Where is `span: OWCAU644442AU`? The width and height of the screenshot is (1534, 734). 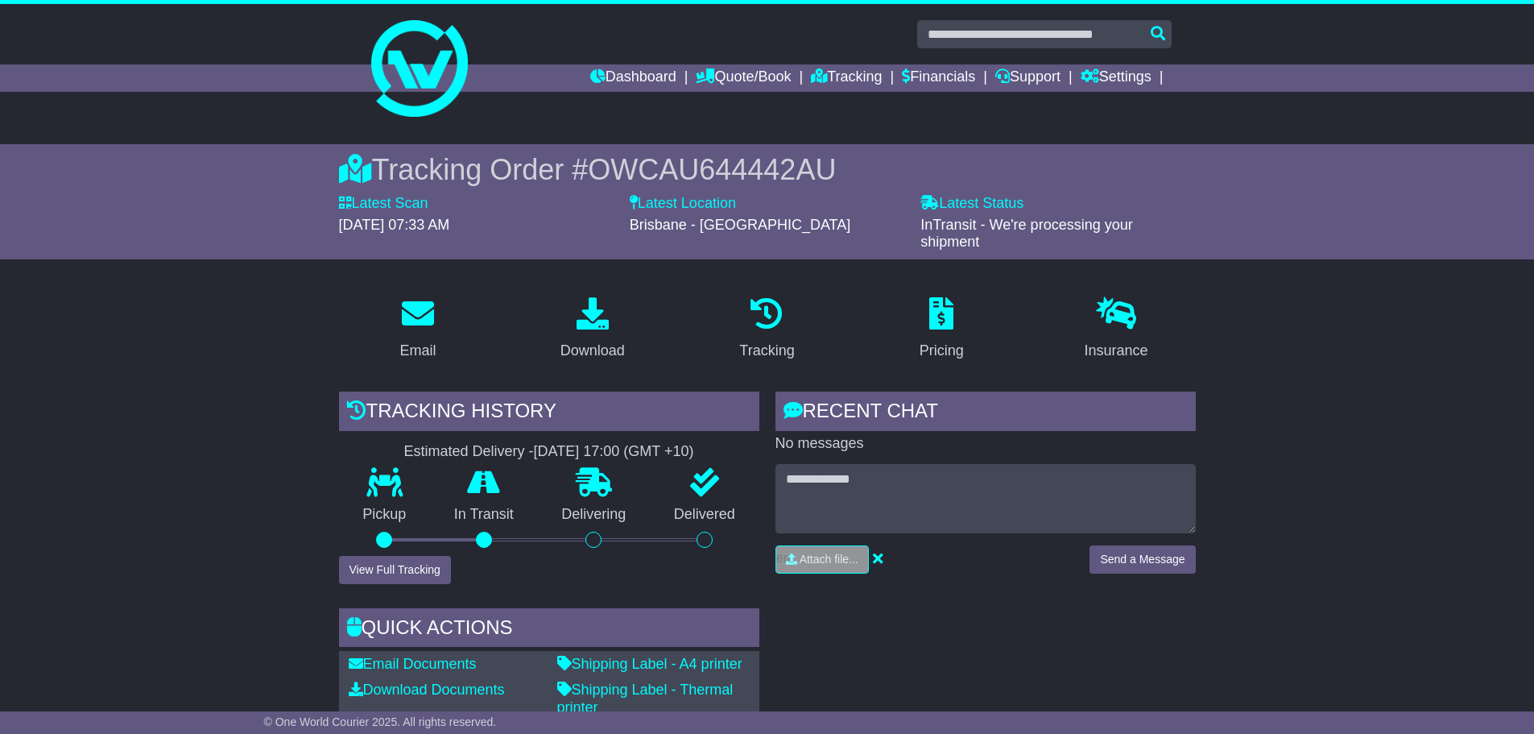
span: OWCAU644442AU is located at coordinates (712, 169).